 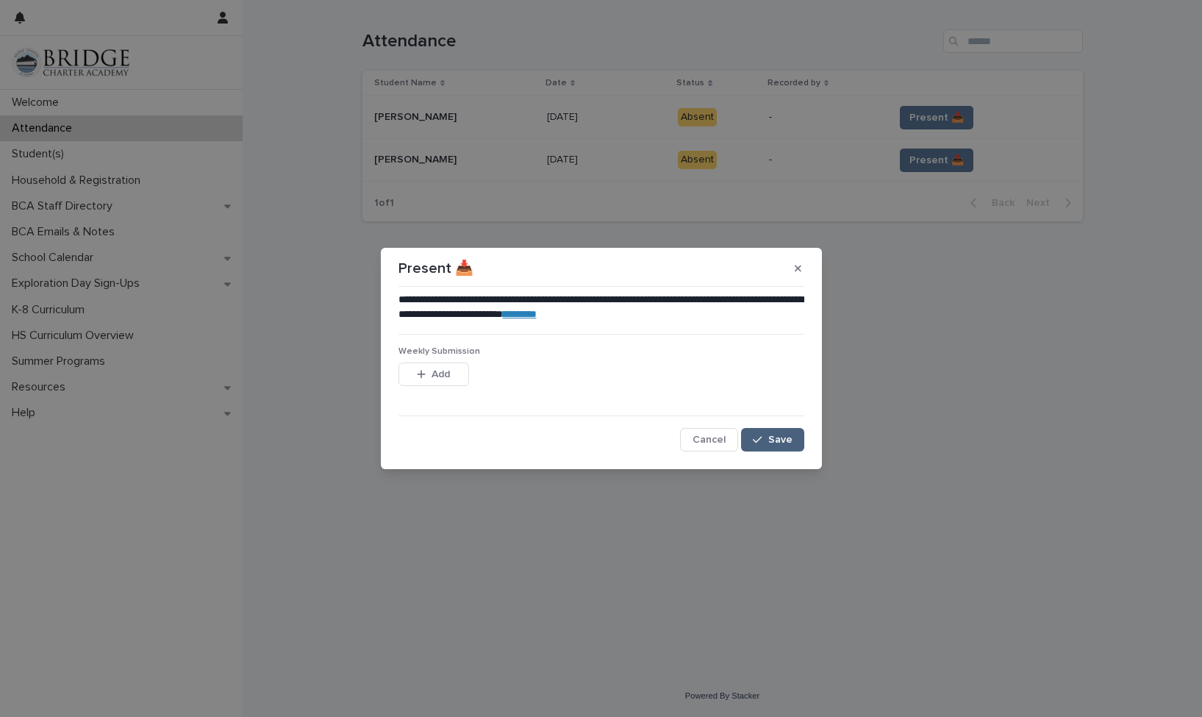 I want to click on span: Add, so click(x=440, y=374).